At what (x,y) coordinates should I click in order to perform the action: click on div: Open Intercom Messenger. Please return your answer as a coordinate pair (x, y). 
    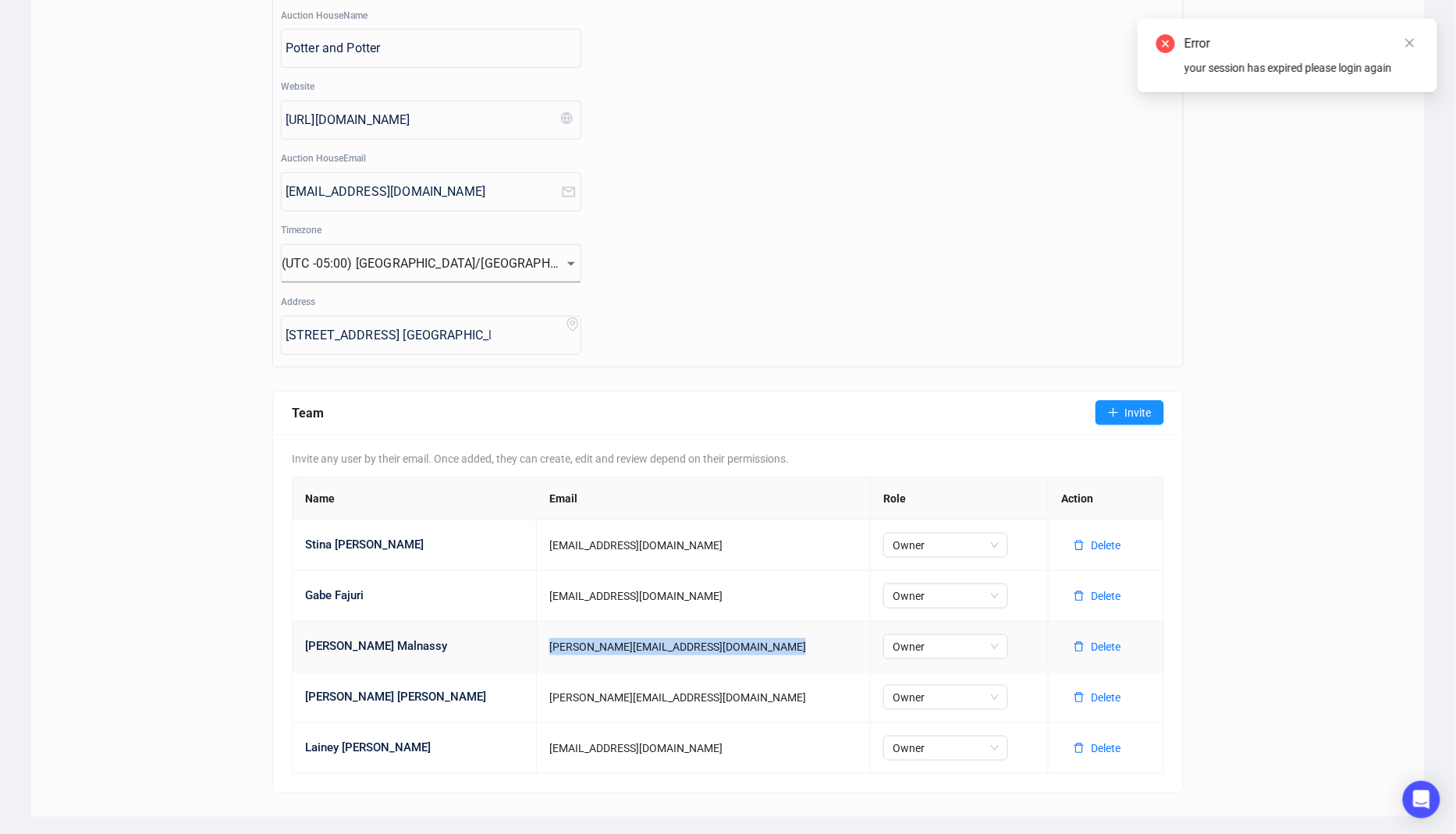
    Looking at the image, I should click on (1421, 800).